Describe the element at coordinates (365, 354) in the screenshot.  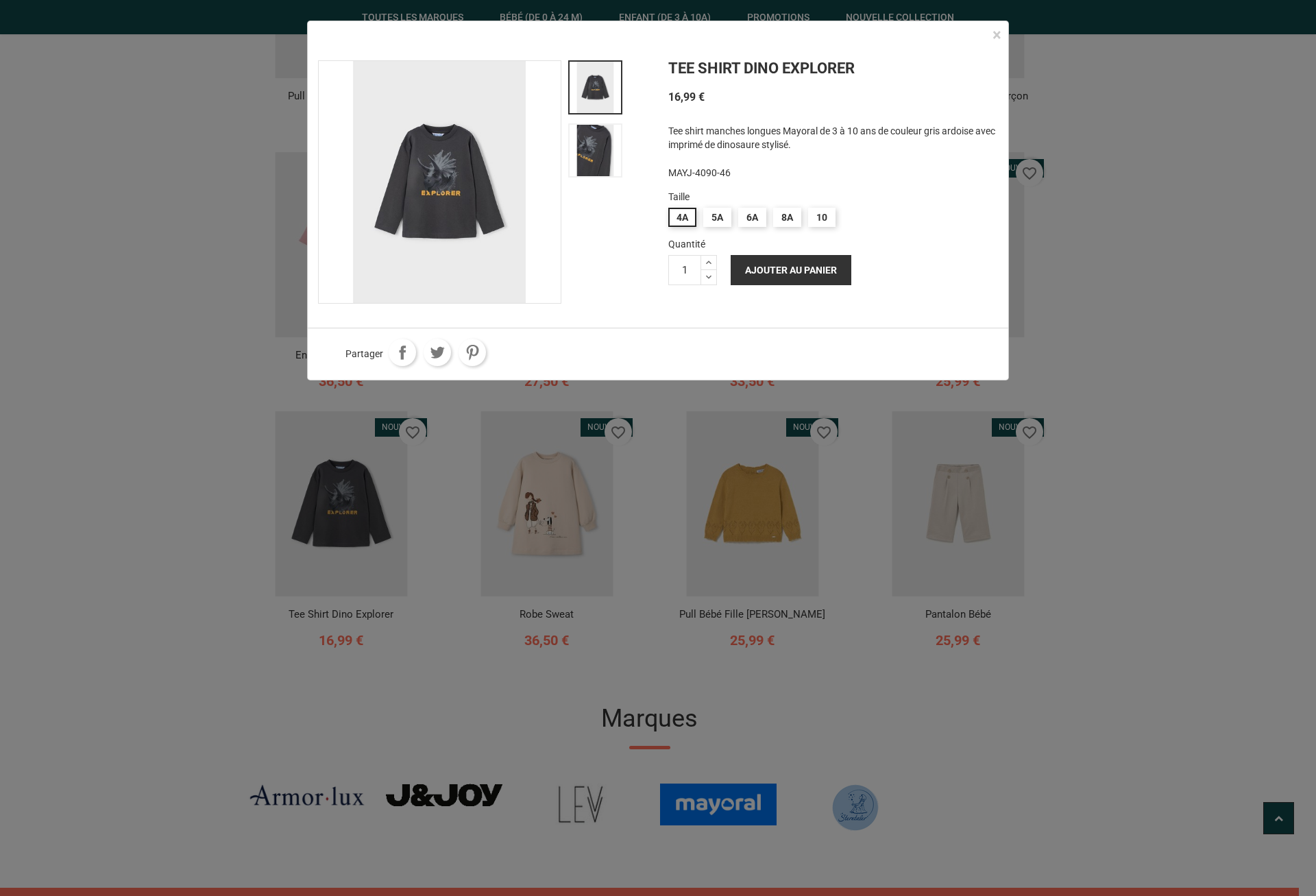
I see `span: Partager` at that location.